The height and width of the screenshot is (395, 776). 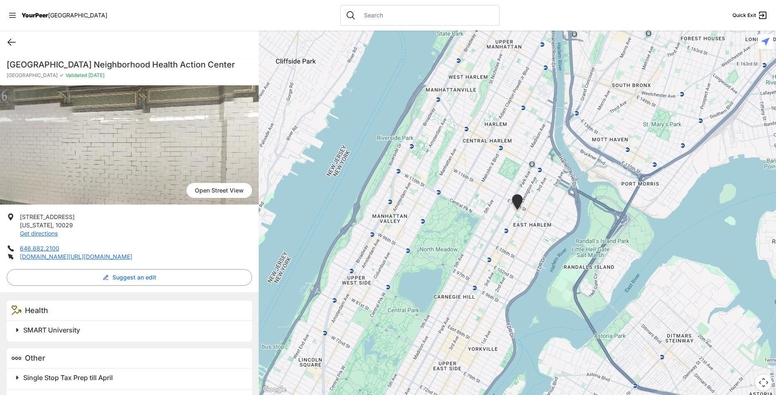 What do you see at coordinates (68, 378) in the screenshot?
I see `span: Single Stop Tax Prep till April` at bounding box center [68, 378].